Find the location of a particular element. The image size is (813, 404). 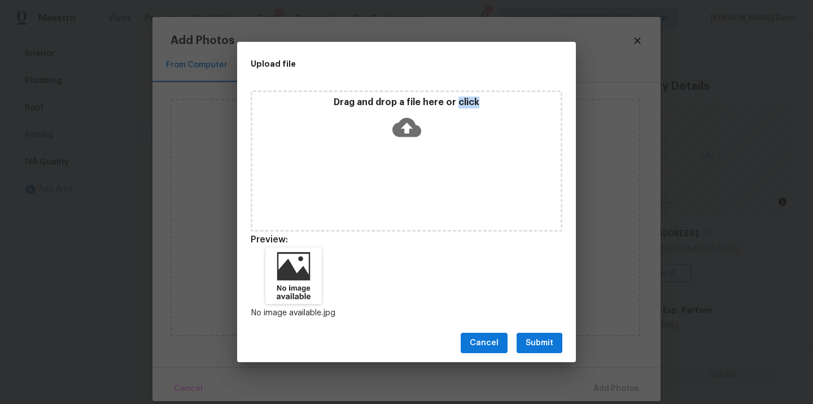

p: Drag and drop a file here or click is located at coordinates (406, 102).